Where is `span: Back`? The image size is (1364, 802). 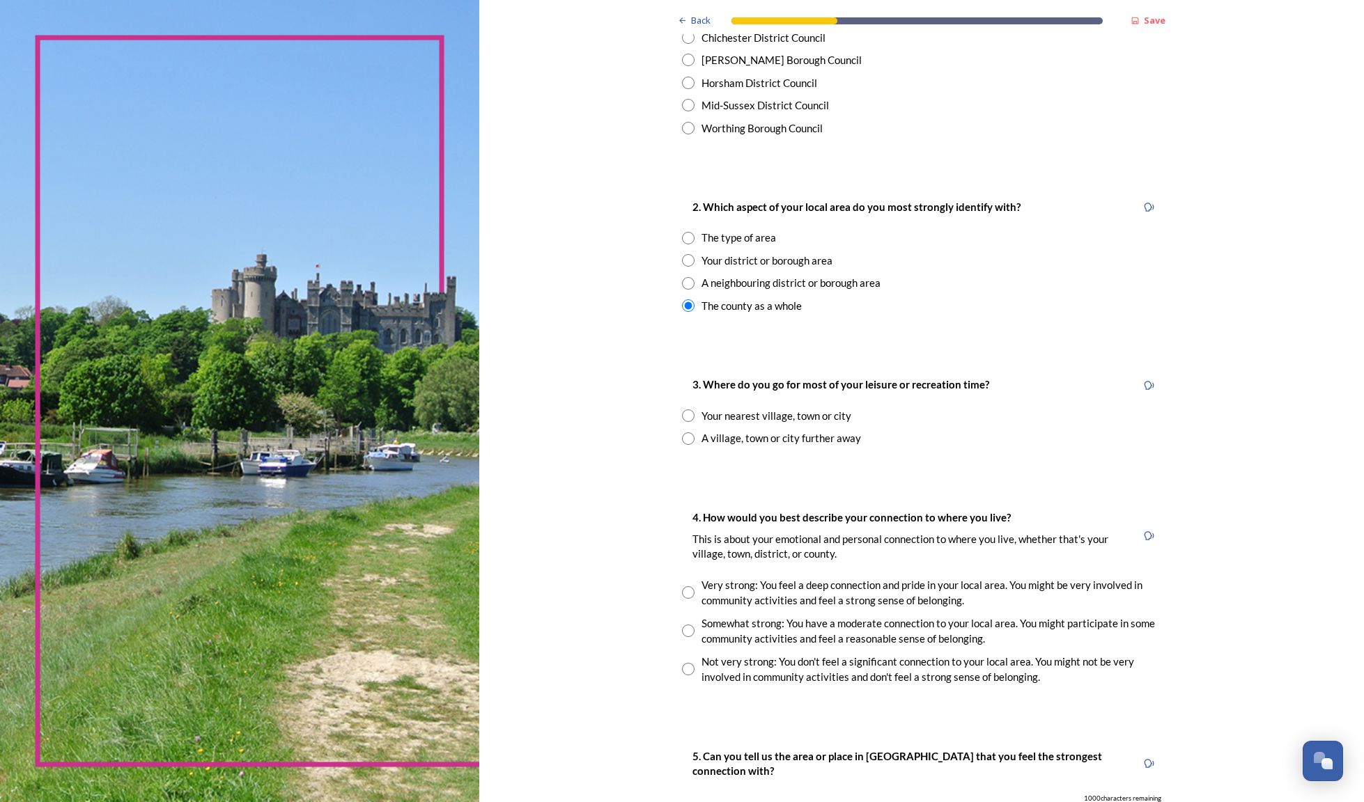
span: Back is located at coordinates (701, 20).